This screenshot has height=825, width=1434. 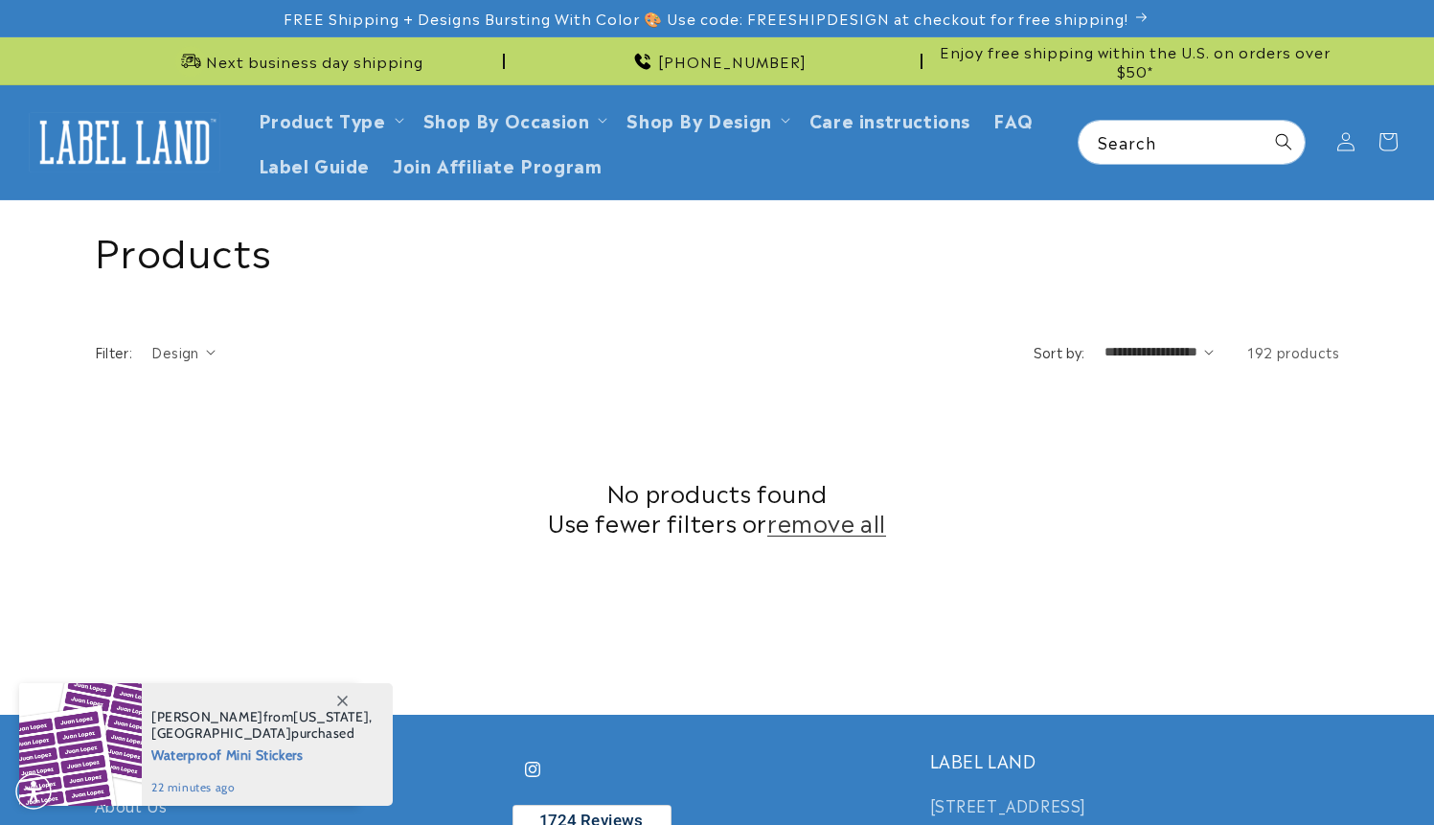 What do you see at coordinates (1013, 119) in the screenshot?
I see `a: FAQ` at bounding box center [1013, 119].